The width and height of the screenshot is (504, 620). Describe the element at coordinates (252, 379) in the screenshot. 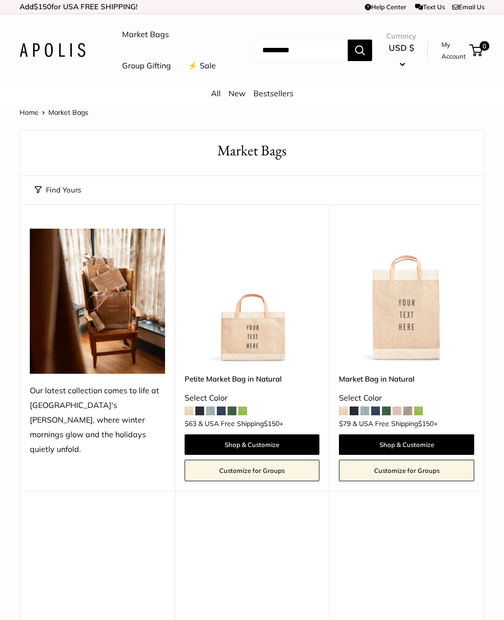

I see `a: Petite Market Bag in Natural` at that location.